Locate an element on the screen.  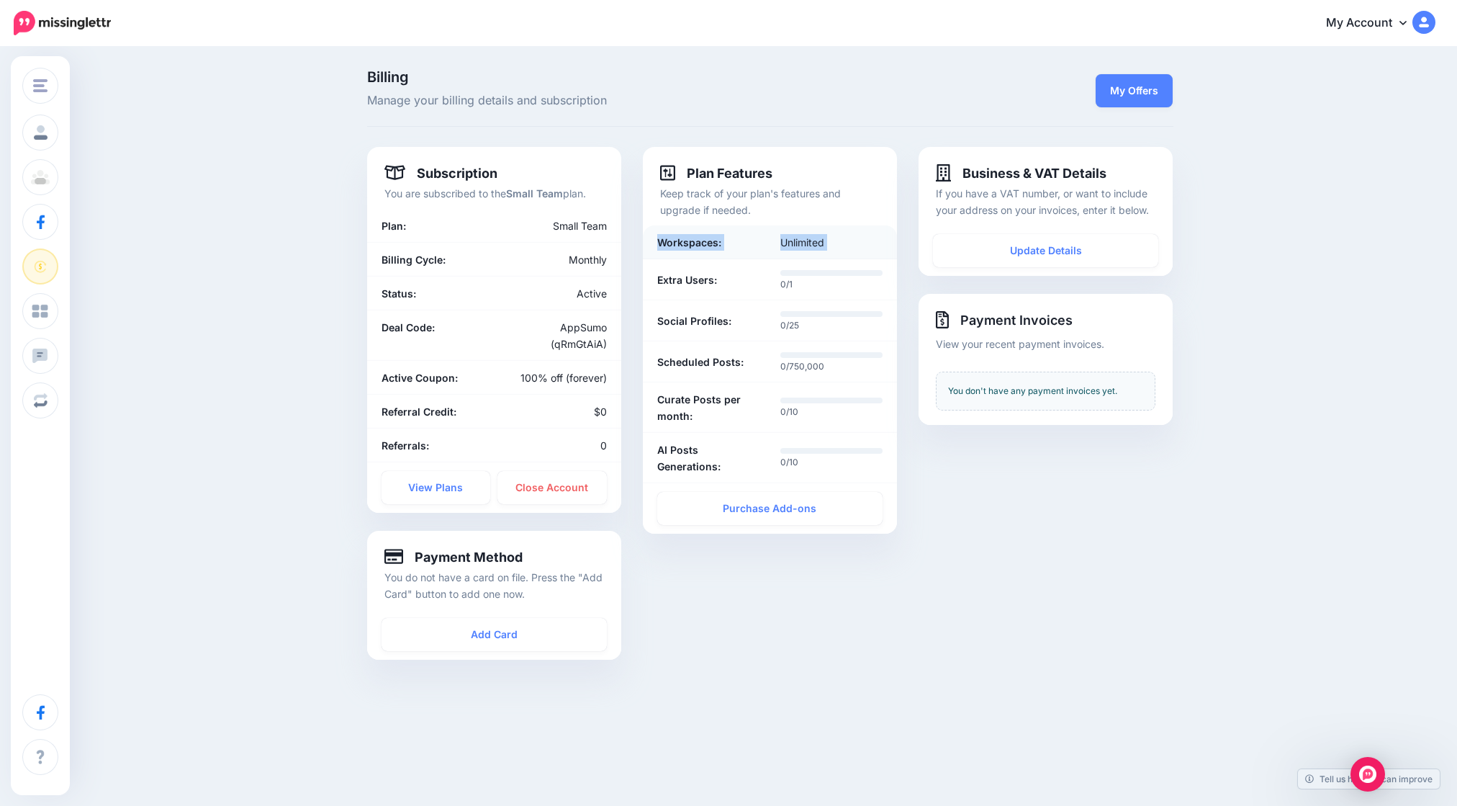
b: Curate Posts per month: is located at coordinates (708, 407).